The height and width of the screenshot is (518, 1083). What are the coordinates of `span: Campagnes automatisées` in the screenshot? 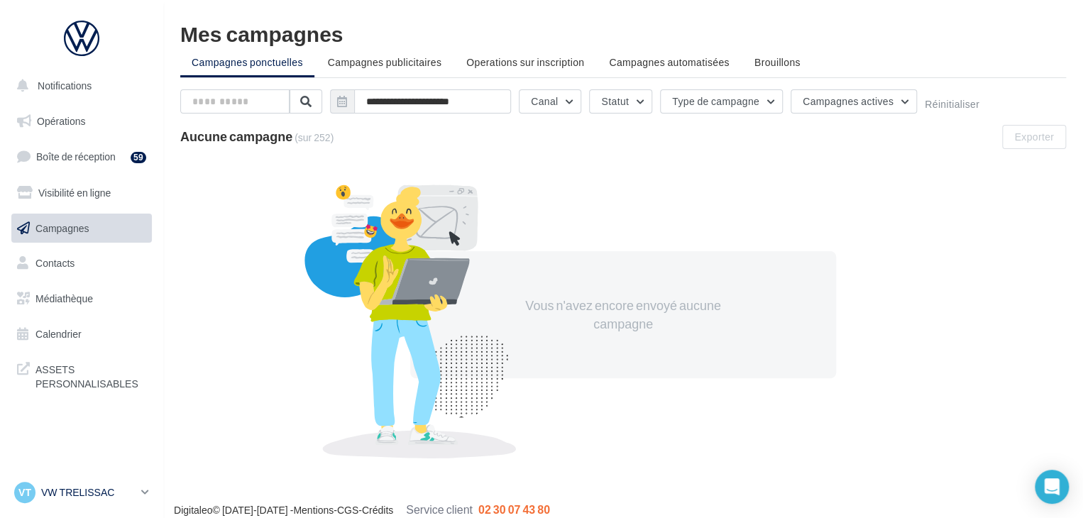 It's located at (669, 62).